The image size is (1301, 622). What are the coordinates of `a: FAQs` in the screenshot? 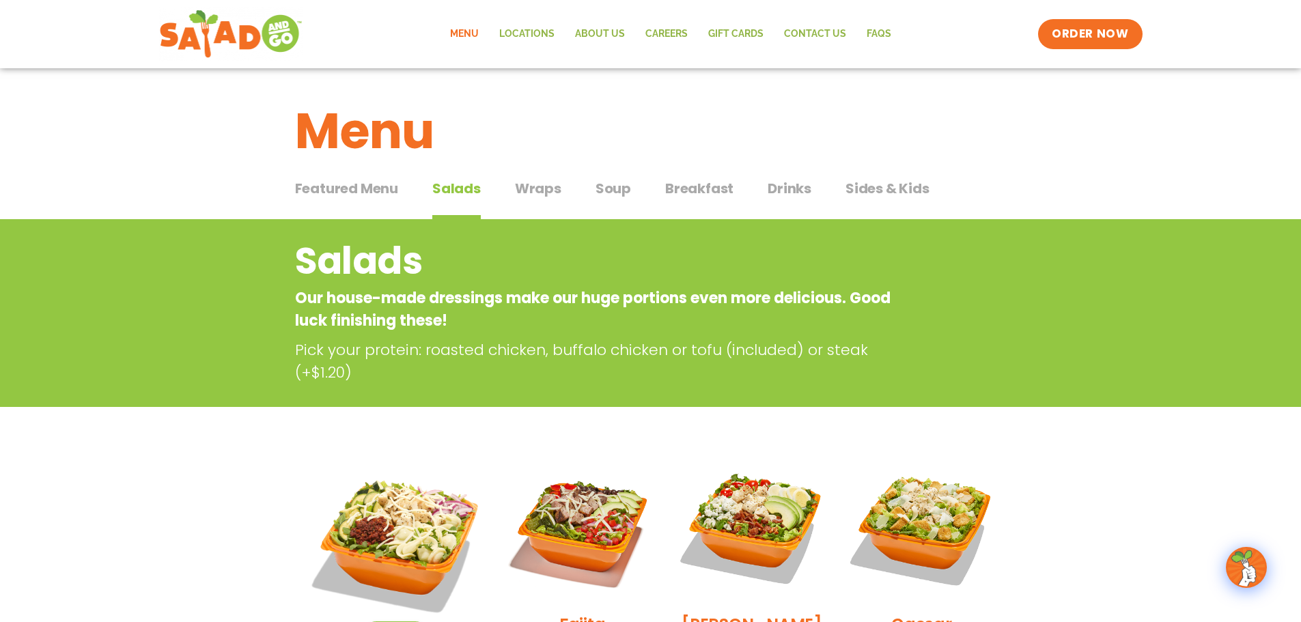 It's located at (879, 34).